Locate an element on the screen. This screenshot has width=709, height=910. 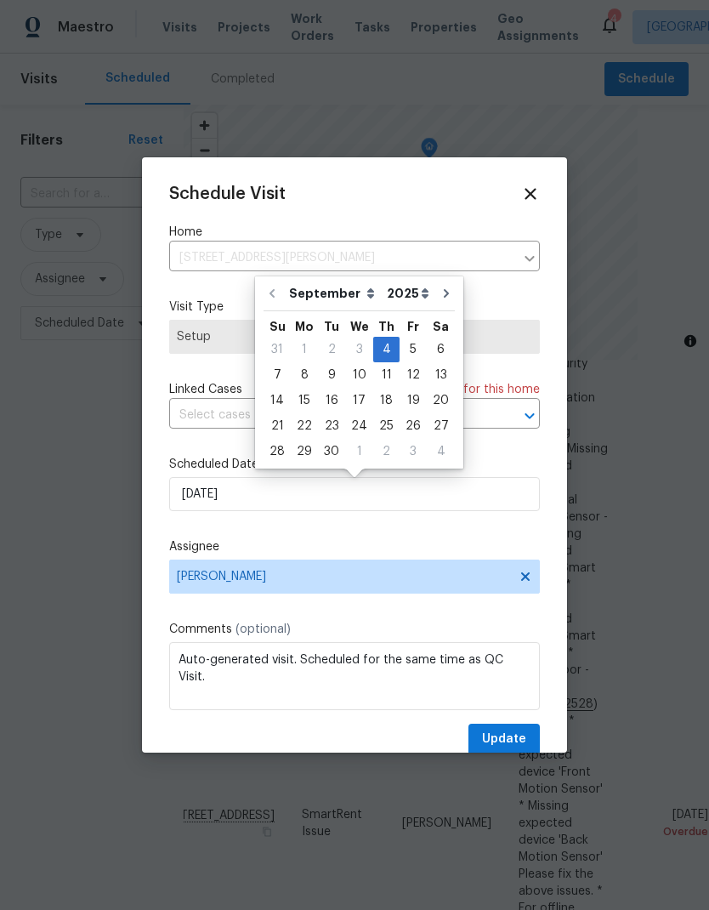
div: Sat Sep 27 2025 is located at coordinates (441, 426).